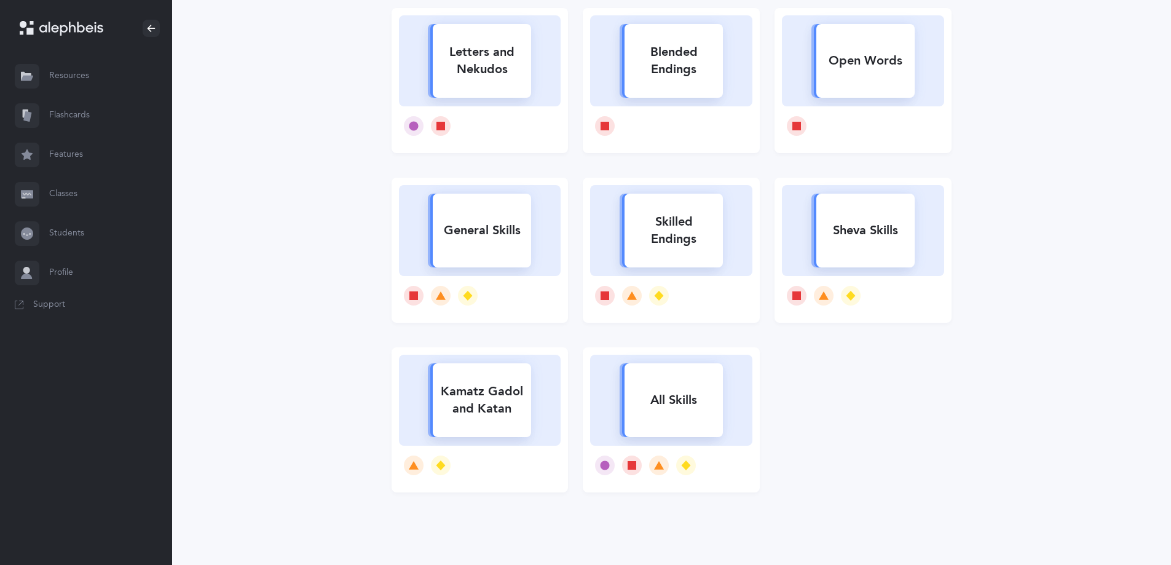 Image resolution: width=1171 pixels, height=565 pixels. Describe the element at coordinates (482, 231) in the screenshot. I see `div: General Skills` at that location.